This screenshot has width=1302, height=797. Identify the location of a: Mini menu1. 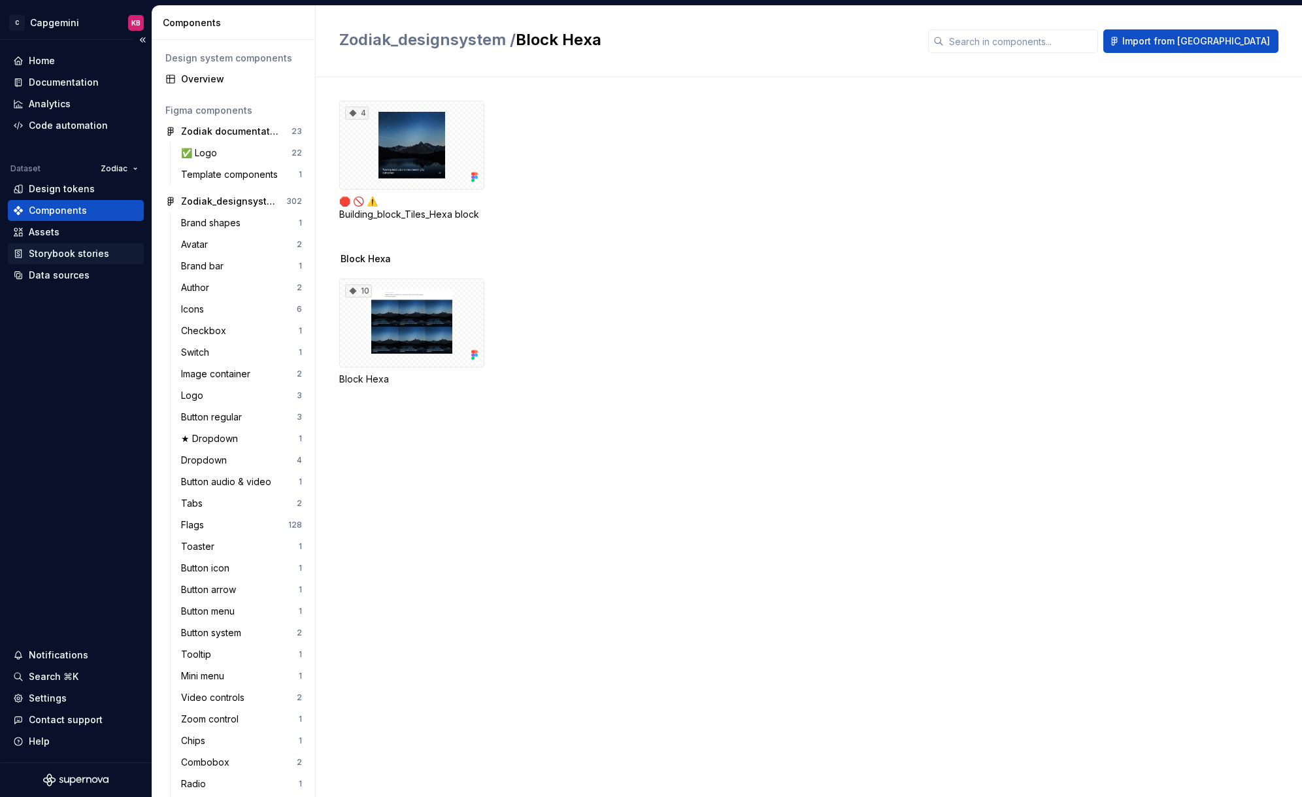
(241, 676).